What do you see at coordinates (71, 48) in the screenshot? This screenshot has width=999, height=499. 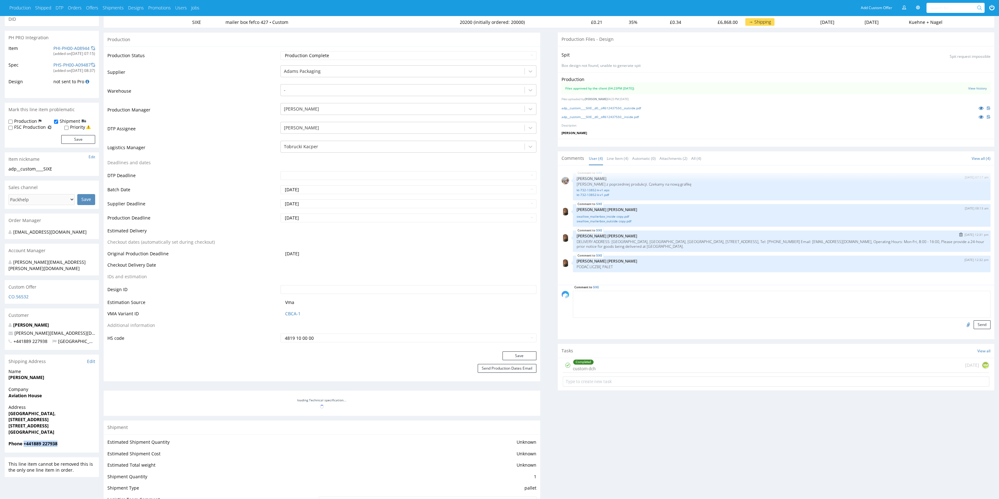 I see `a: PHI-PH00-A08944` at bounding box center [71, 48].